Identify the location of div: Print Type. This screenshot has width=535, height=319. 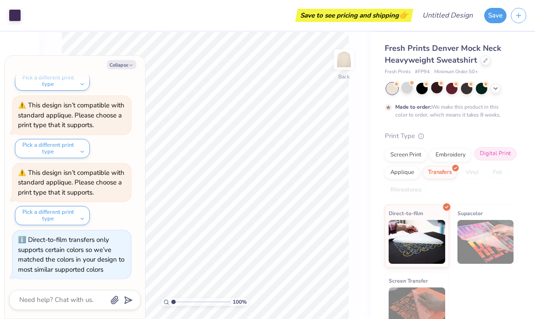
(450, 136).